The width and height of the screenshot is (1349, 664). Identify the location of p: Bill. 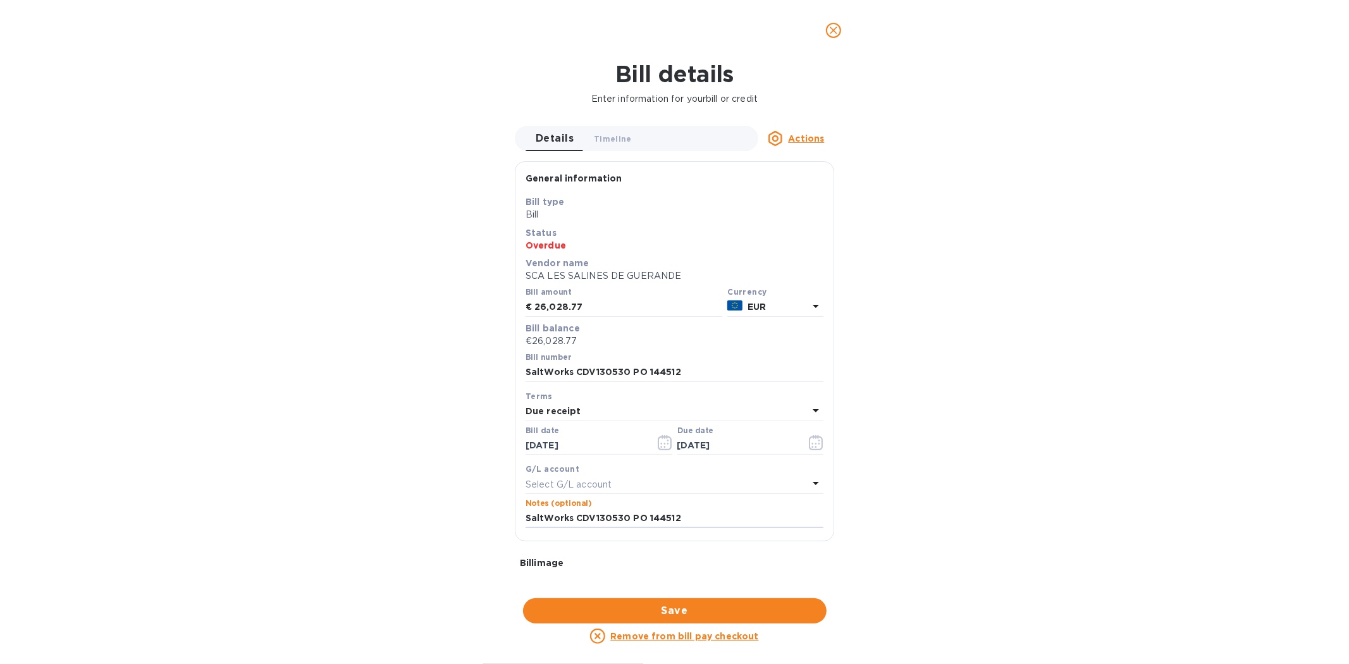
(674, 214).